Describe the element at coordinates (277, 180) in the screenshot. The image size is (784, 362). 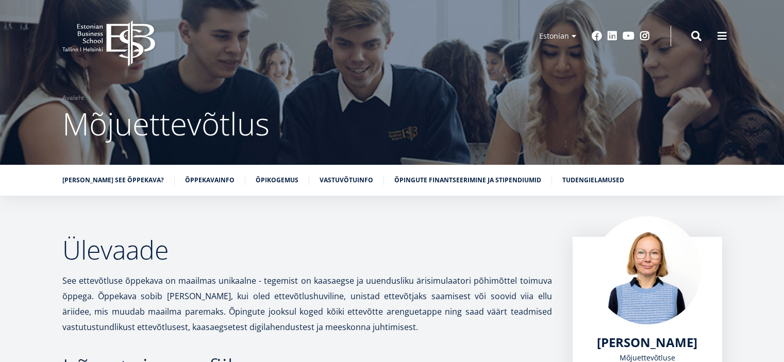
I see `a: Õpikogemus` at that location.